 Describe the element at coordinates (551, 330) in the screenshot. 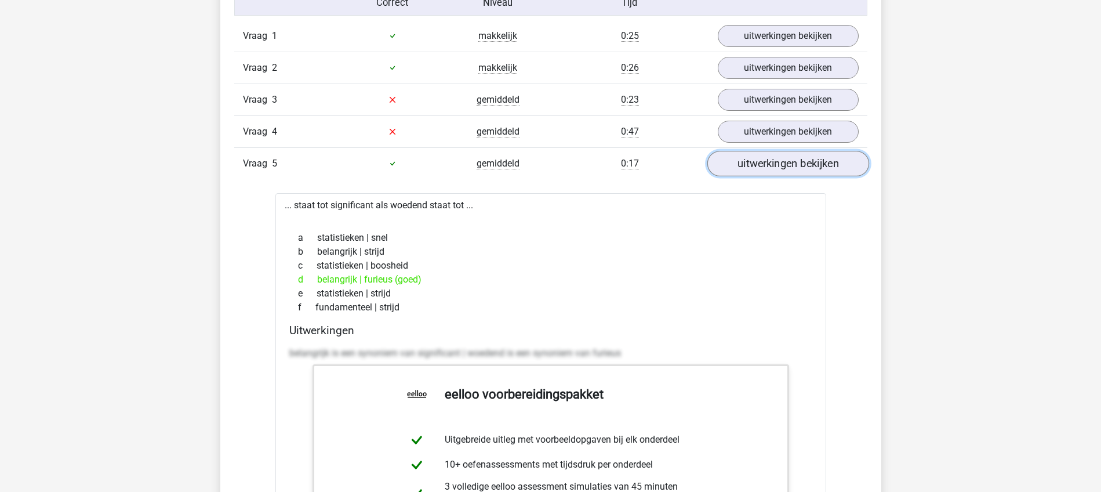

I see `h4: Uitwerkingen` at that location.